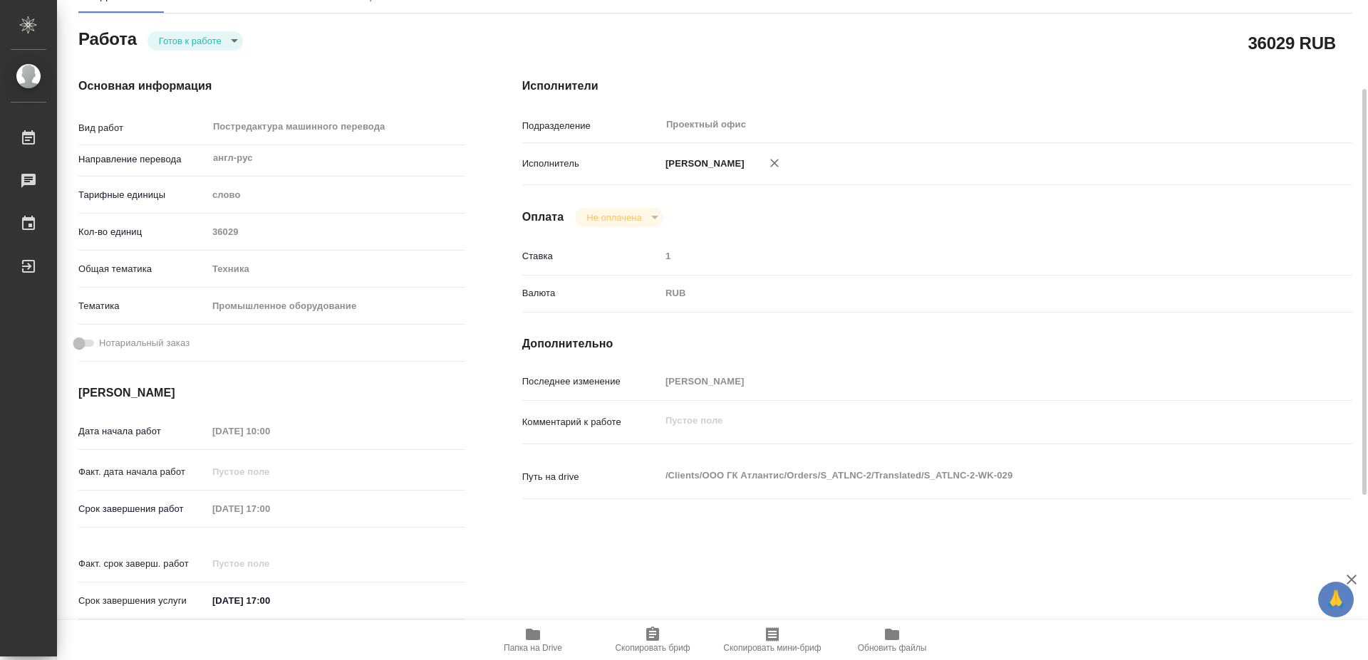 This screenshot has width=1368, height=660. What do you see at coordinates (142, 432) in the screenshot?
I see `p: Дата начала работ` at bounding box center [142, 432].